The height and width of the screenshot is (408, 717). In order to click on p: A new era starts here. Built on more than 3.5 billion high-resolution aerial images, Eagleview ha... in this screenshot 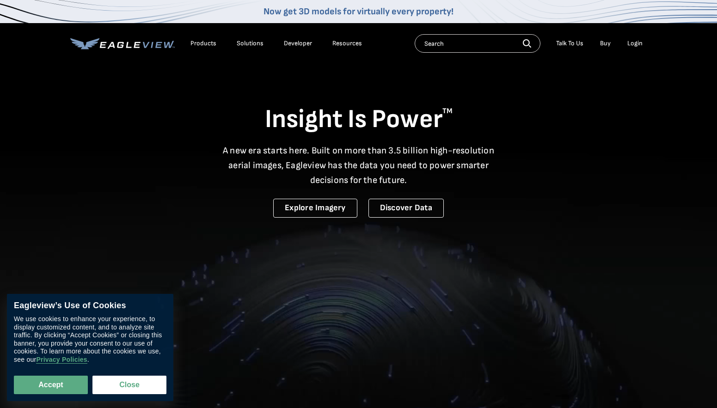, I will do `click(358, 165)`.